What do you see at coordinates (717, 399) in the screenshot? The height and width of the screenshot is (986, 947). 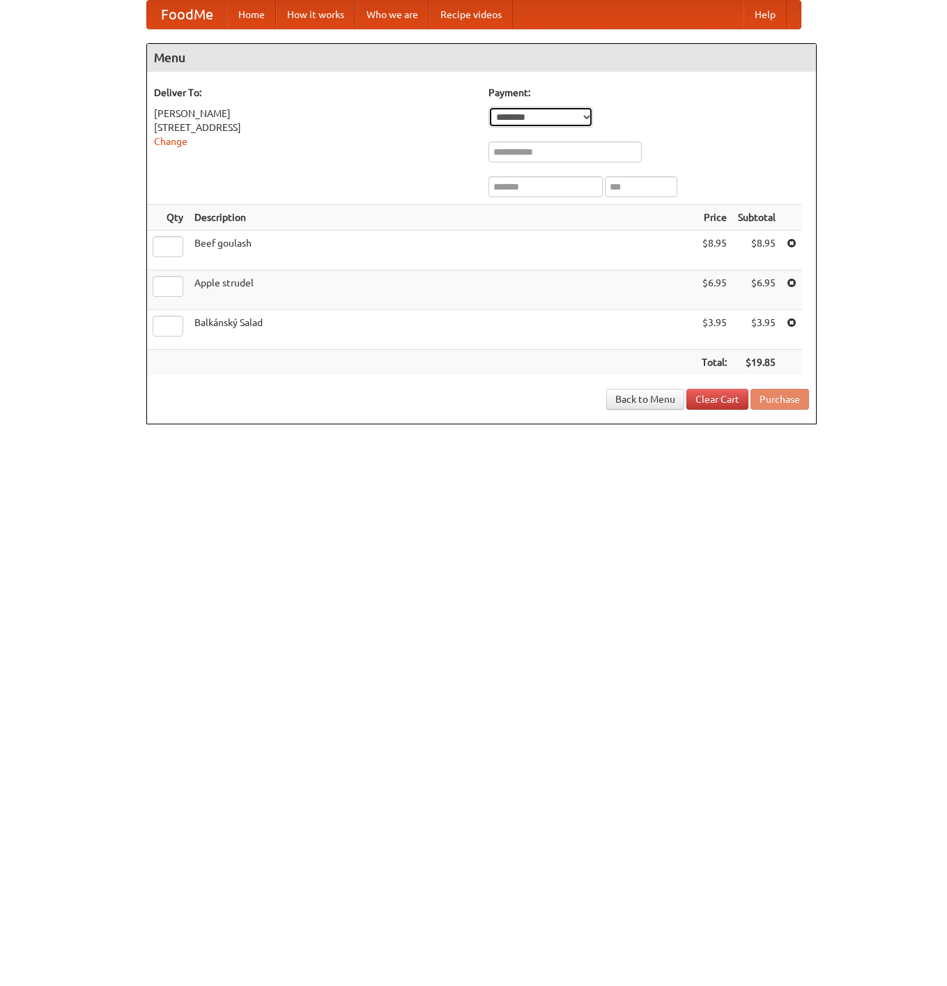 I see `a: Clear Cart` at bounding box center [717, 399].